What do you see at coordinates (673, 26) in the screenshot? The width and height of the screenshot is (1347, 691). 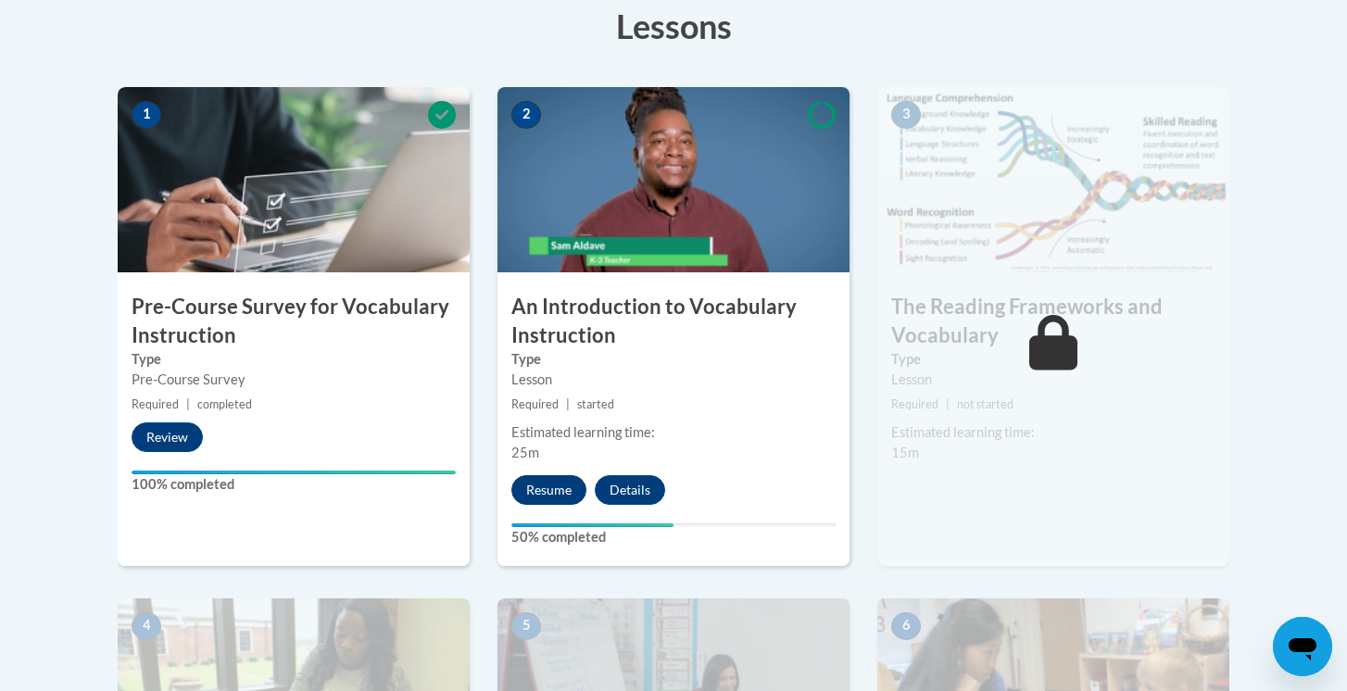 I see `h3: Lessons` at bounding box center [673, 26].